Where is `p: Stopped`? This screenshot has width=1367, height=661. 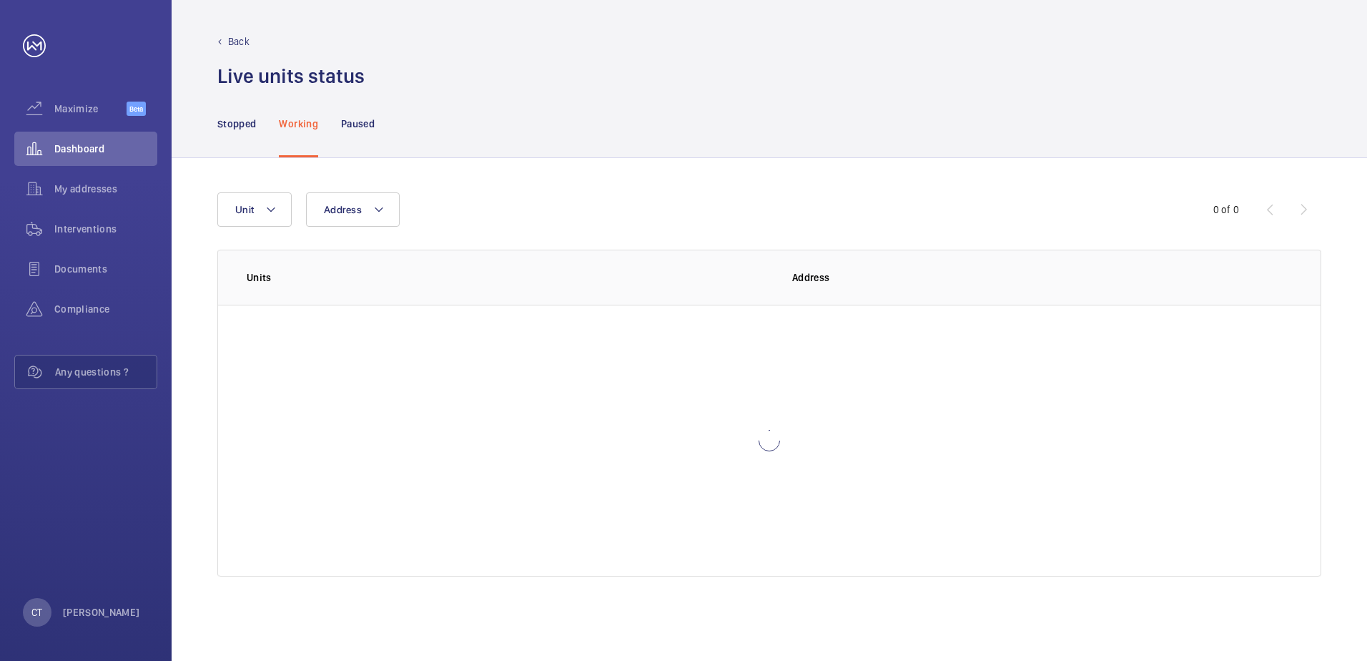
p: Stopped is located at coordinates (237, 124).